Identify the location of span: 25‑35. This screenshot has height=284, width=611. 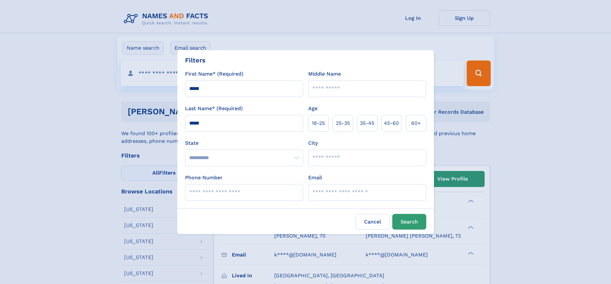
(343, 123).